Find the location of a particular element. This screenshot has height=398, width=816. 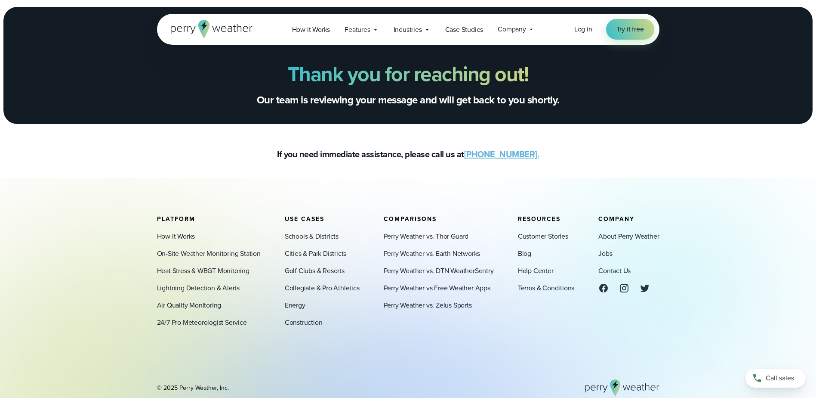

span: Case Studies is located at coordinates (464, 30).